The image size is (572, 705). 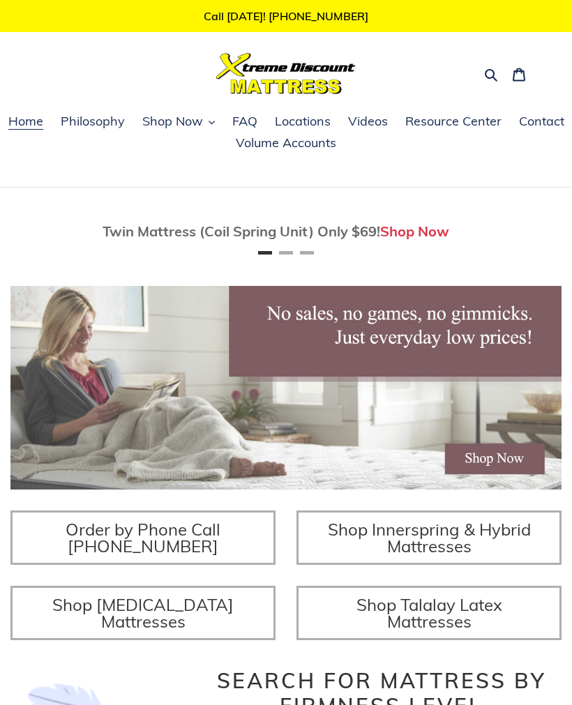 I want to click on span: FAQ, so click(x=245, y=121).